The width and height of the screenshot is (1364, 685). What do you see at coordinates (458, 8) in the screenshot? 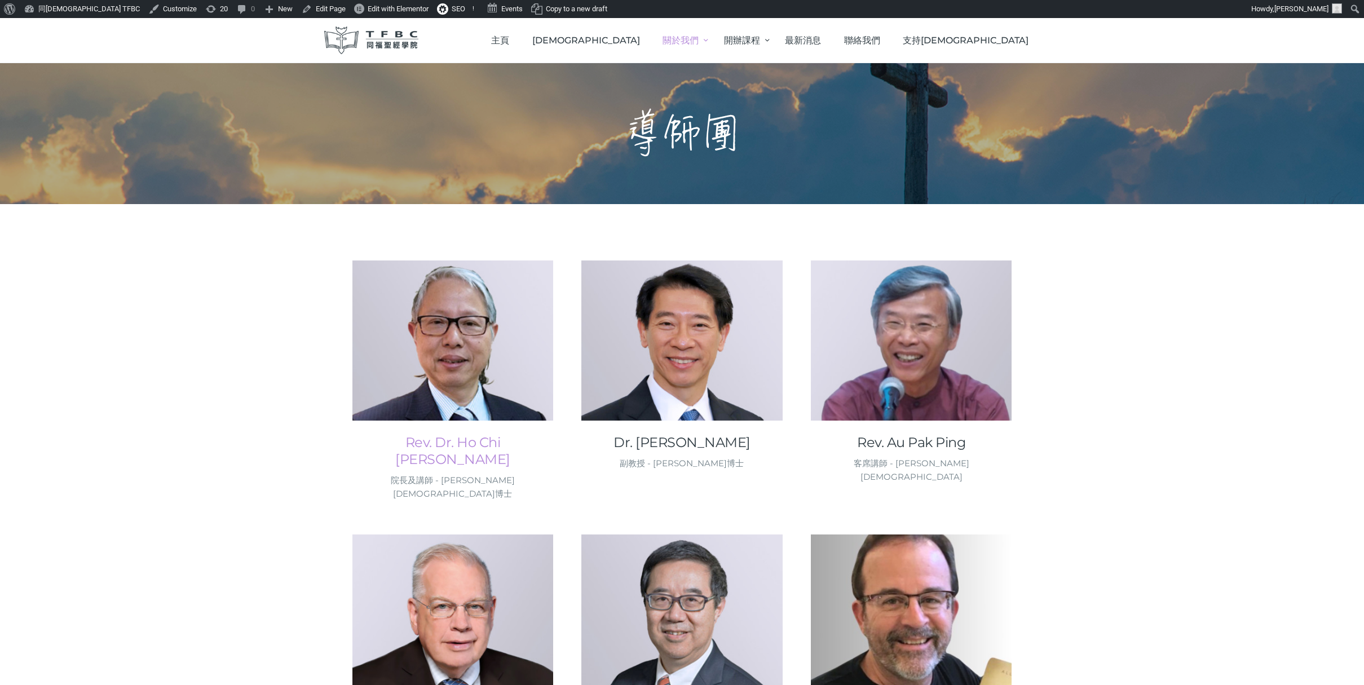
I see `span: SEO` at bounding box center [458, 8].